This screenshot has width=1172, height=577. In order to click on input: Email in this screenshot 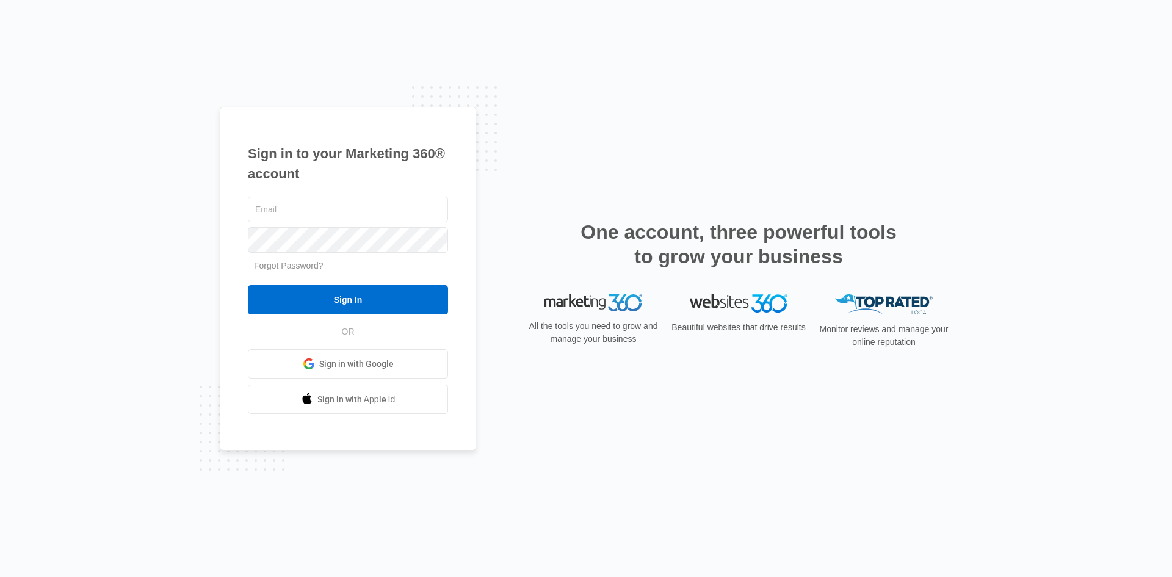, I will do `click(348, 209)`.